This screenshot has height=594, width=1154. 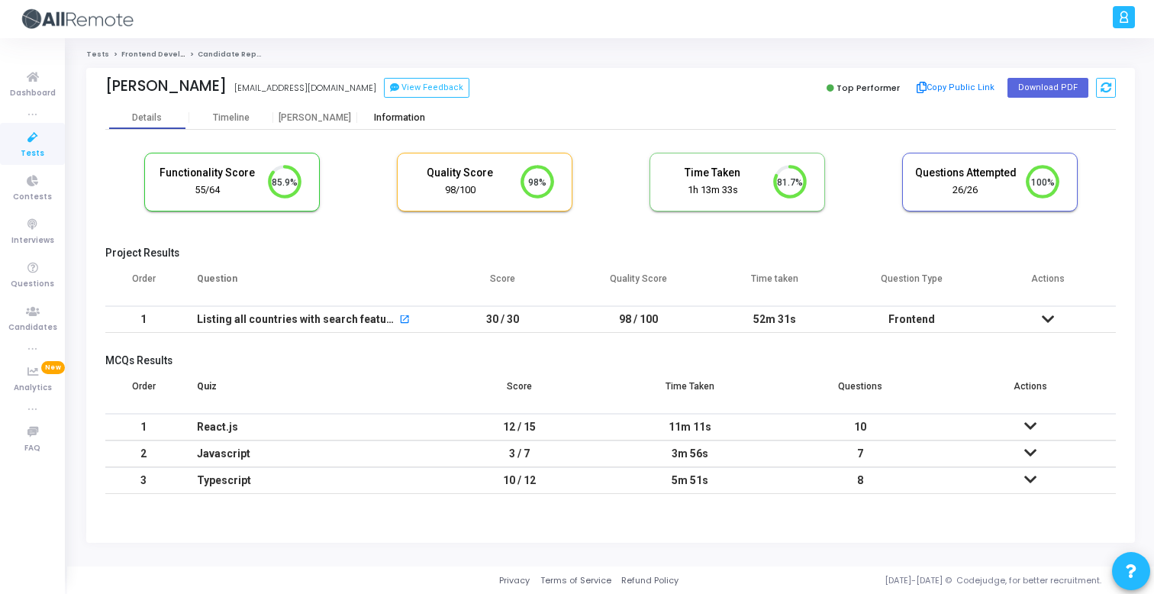 I want to click on div: 5m 51s, so click(x=689, y=480).